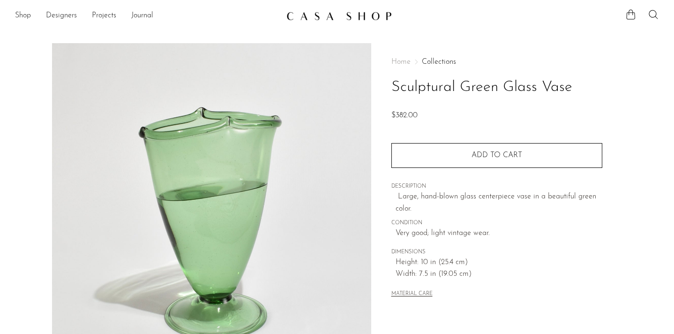  What do you see at coordinates (497, 155) in the screenshot?
I see `button: Add to cart` at bounding box center [497, 155].